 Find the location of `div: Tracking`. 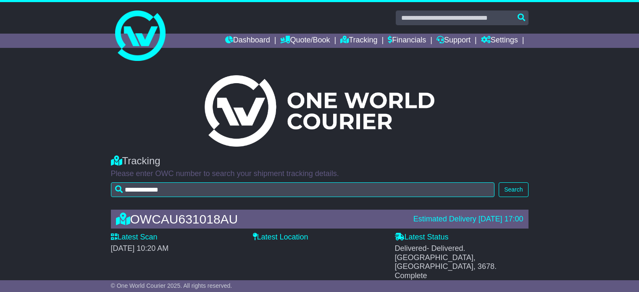

div: Tracking is located at coordinates (320, 161).